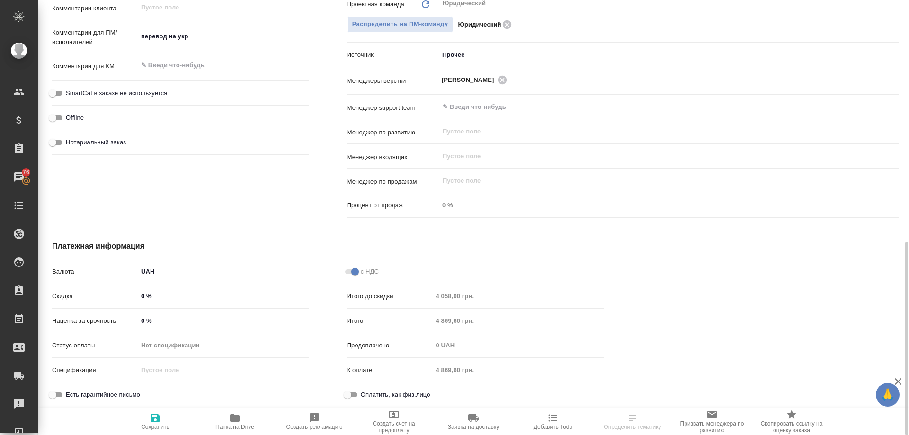 This screenshot has height=435, width=909. Describe the element at coordinates (390, 370) in the screenshot. I see `p: К оплате` at that location.